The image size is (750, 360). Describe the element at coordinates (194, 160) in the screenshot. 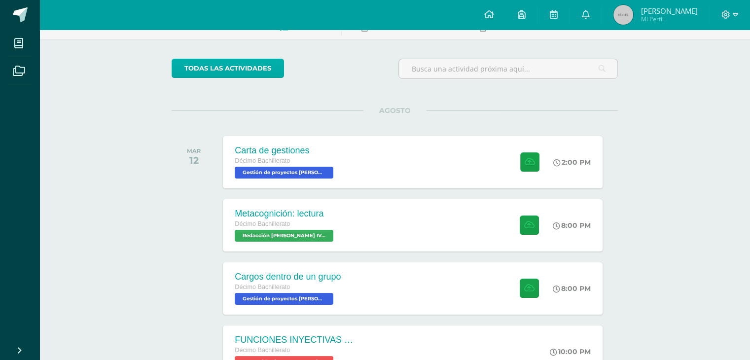

I see `div: 12` at that location.